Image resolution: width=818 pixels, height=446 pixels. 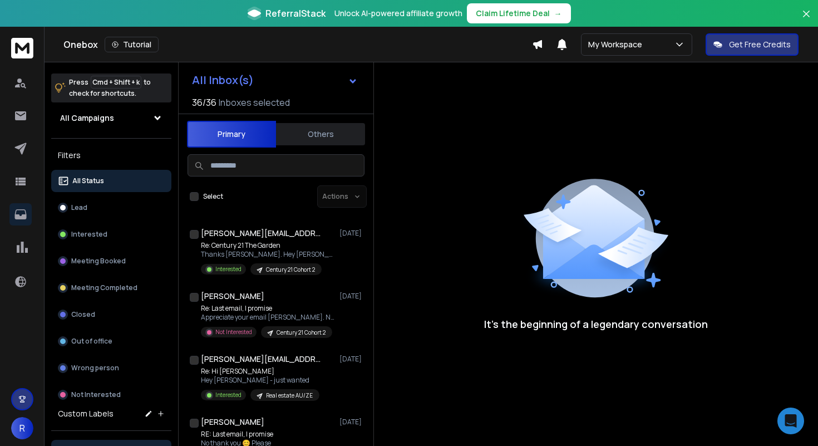 I want to click on button: Primary, so click(x=232, y=134).